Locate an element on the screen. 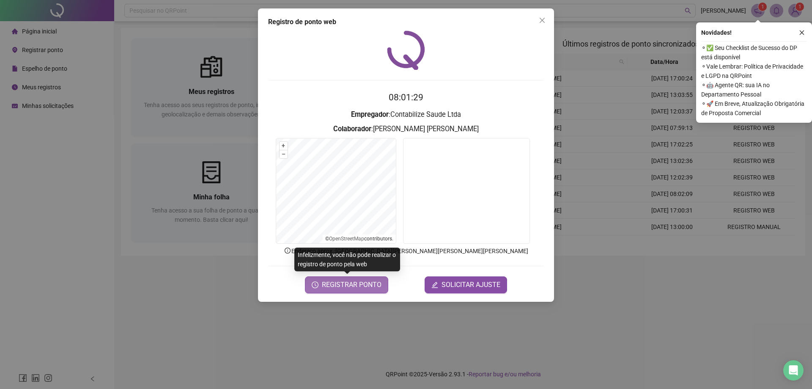 The height and width of the screenshot is (389, 812). span: REGISTRAR PONTO is located at coordinates (351, 285).